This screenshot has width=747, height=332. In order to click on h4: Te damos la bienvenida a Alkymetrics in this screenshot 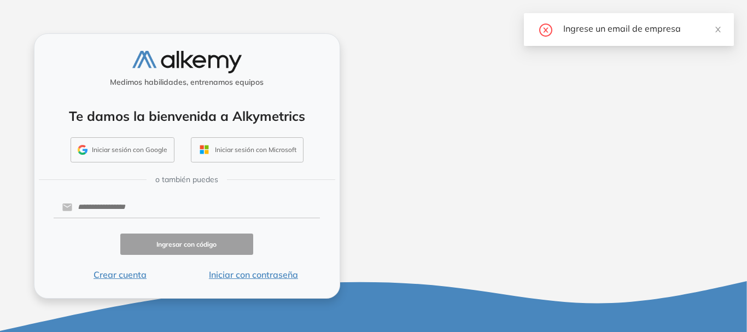, I will do `click(187, 116)`.